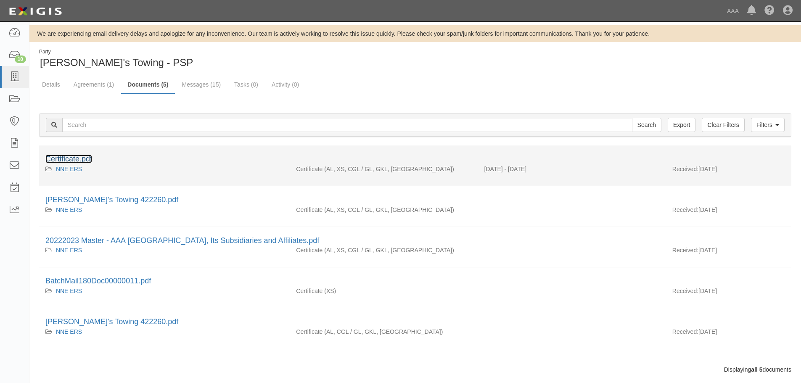 The height and width of the screenshot is (383, 801). I want to click on b: all 5, so click(756, 370).